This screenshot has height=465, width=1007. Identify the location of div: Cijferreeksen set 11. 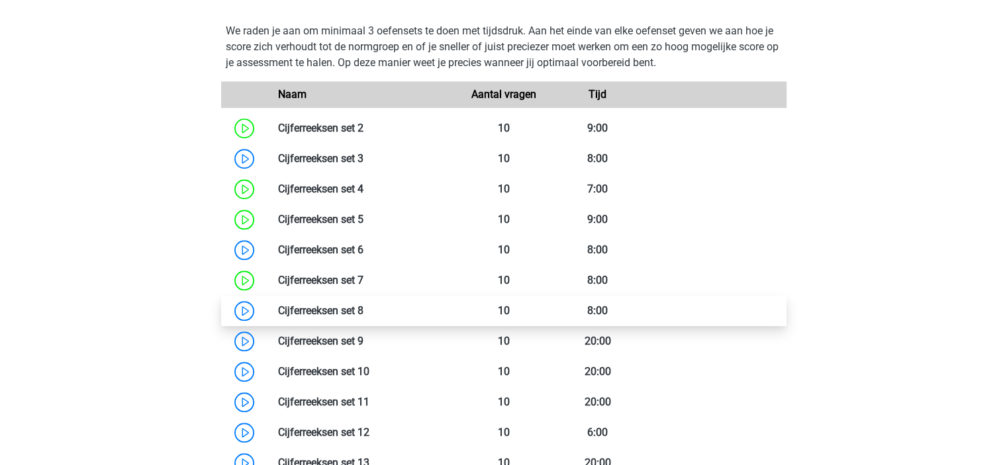
(362, 402).